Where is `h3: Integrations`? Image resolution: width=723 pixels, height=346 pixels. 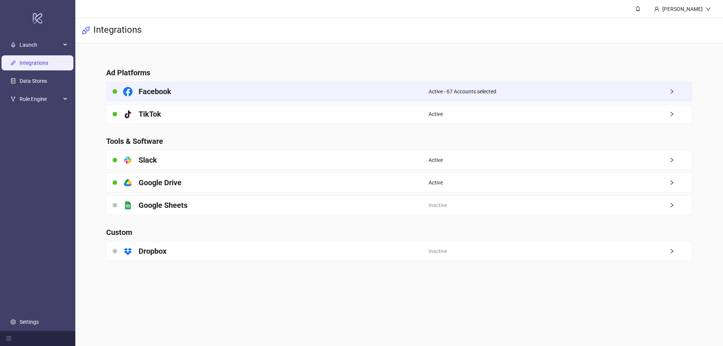 h3: Integrations is located at coordinates (118, 31).